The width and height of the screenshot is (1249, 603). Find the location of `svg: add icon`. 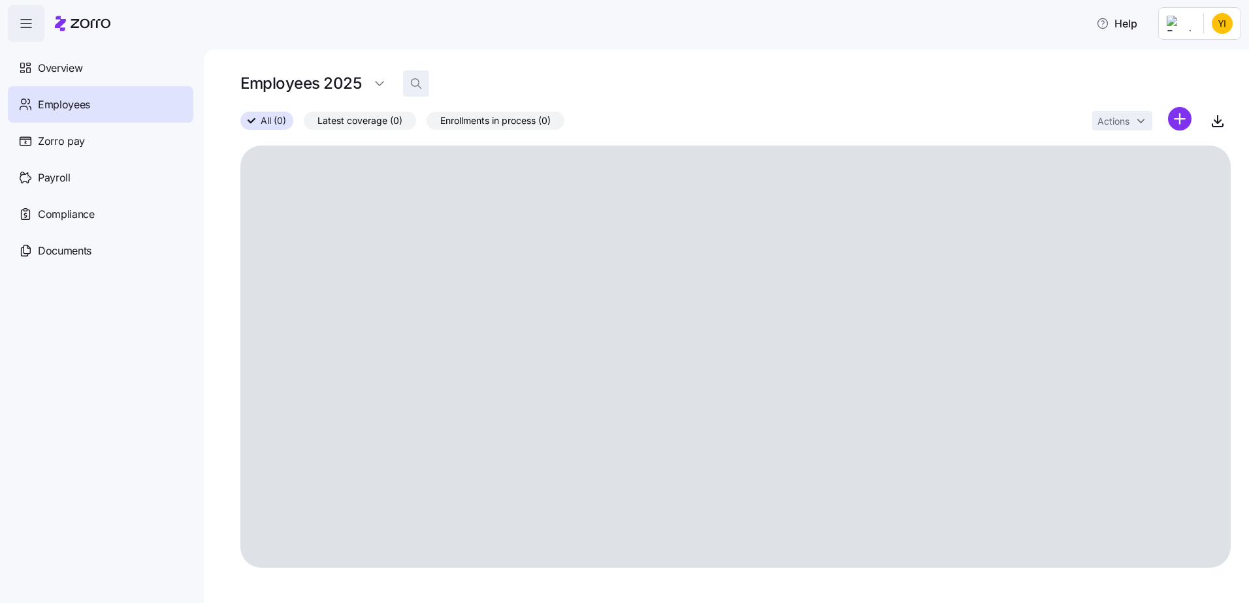

svg: add icon is located at coordinates (1179, 119).